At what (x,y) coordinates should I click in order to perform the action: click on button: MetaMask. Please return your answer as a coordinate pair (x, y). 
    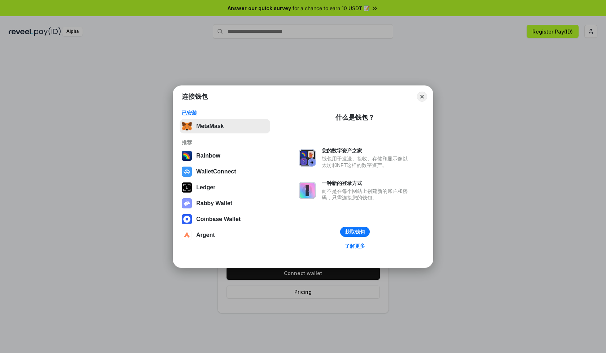
    Looking at the image, I should click on (225, 126).